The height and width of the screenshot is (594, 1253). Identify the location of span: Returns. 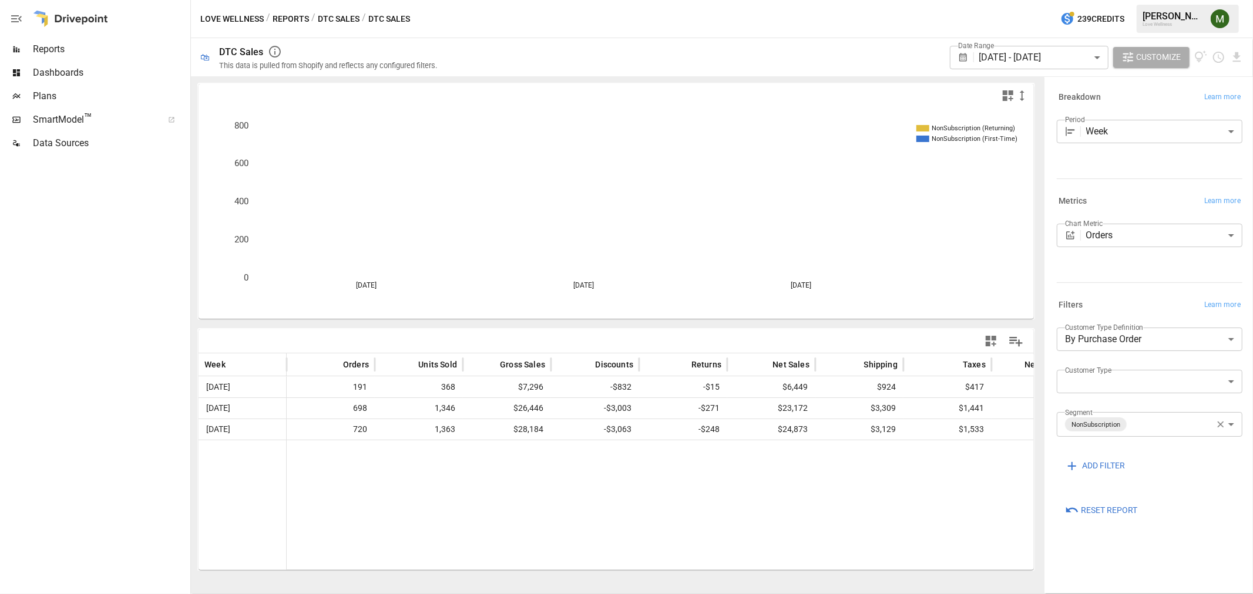
(706, 365).